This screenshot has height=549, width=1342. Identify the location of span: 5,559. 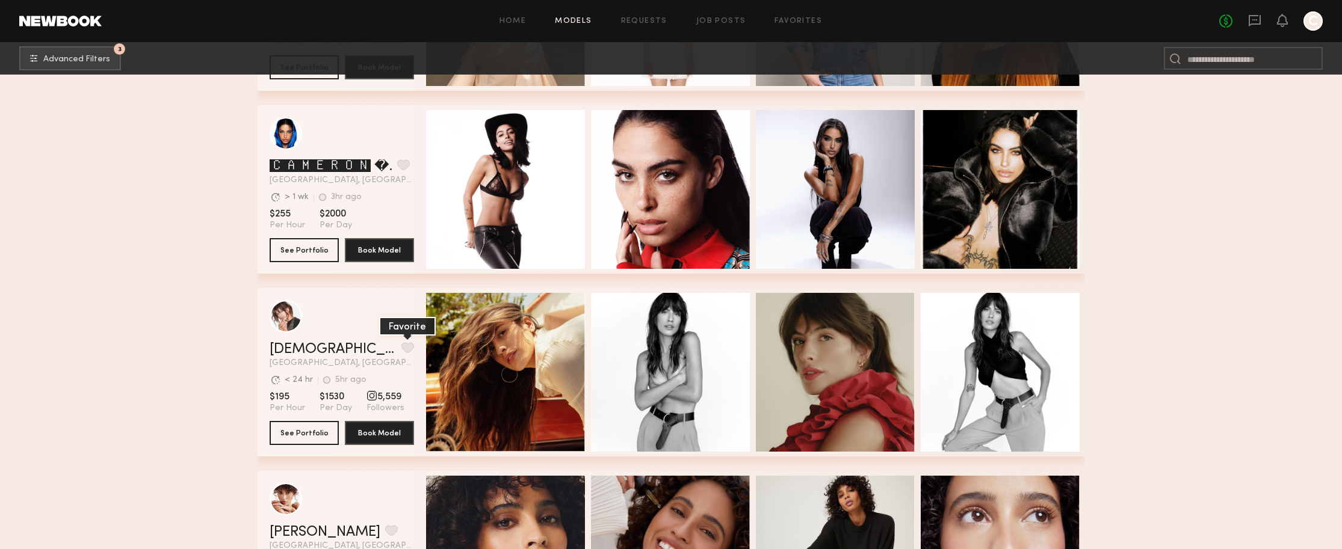
(385, 397).